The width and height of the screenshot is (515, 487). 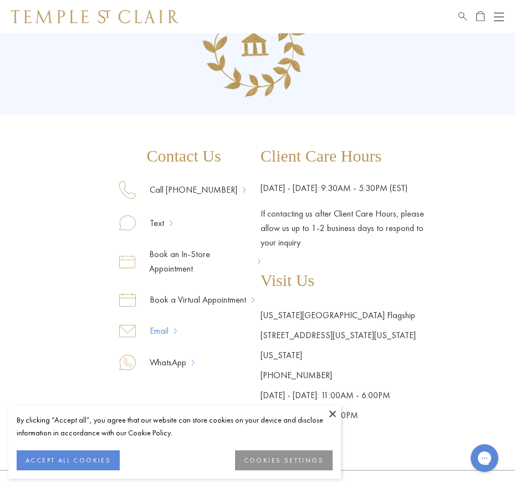 What do you see at coordinates (350, 222) in the screenshot?
I see `p: If contacting us after Client Care Hours, please allow us up to 1-2 business days to respond to y...` at bounding box center [350, 222].